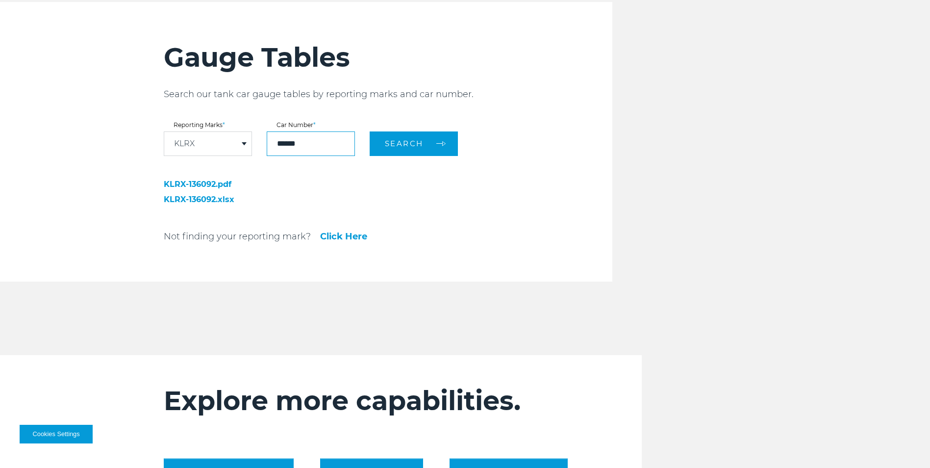  Describe the element at coordinates (388, 57) in the screenshot. I see `h2: Gauge Tables` at that location.